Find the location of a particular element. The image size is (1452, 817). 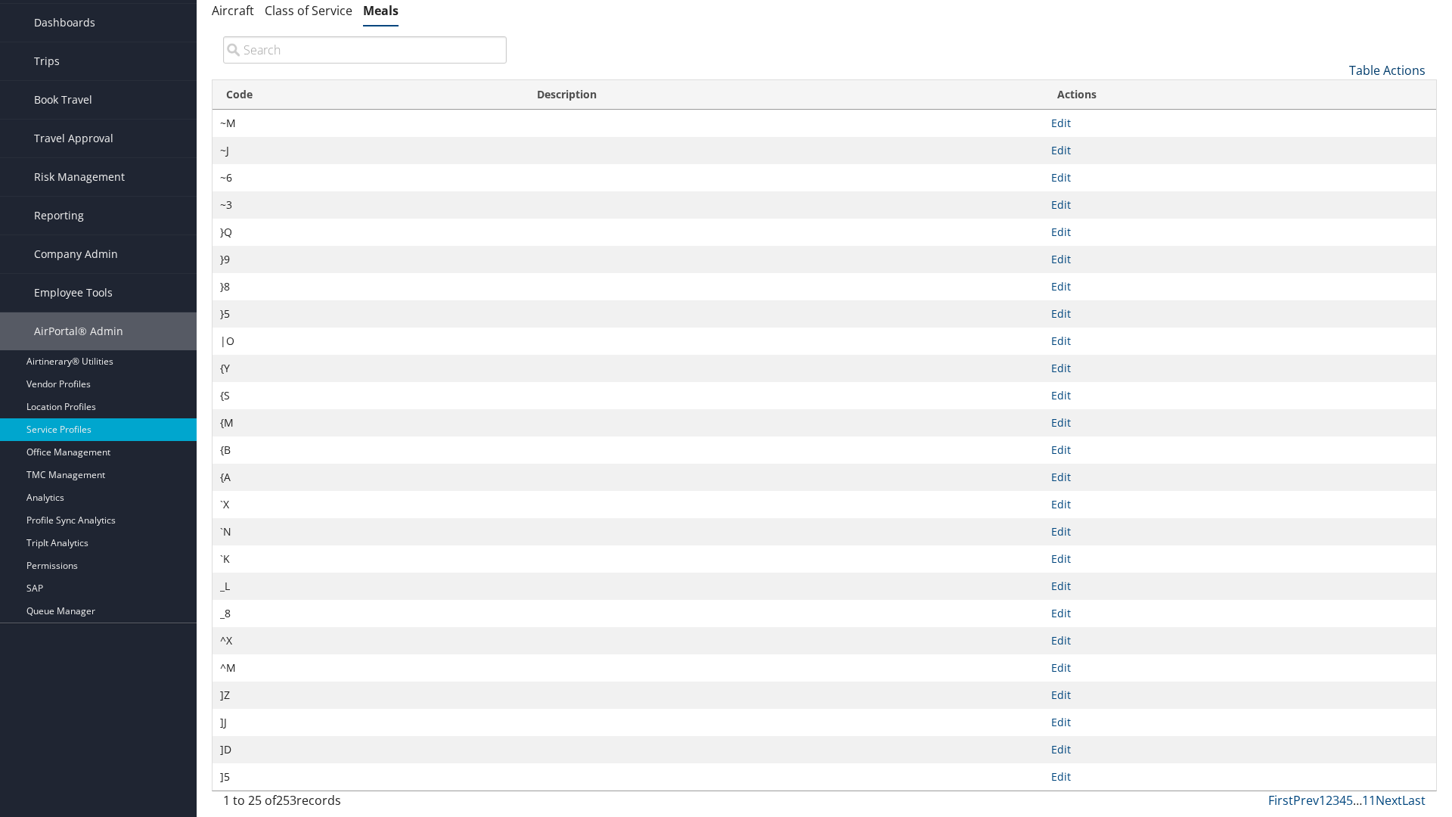

td: ~J is located at coordinates (368, 151).